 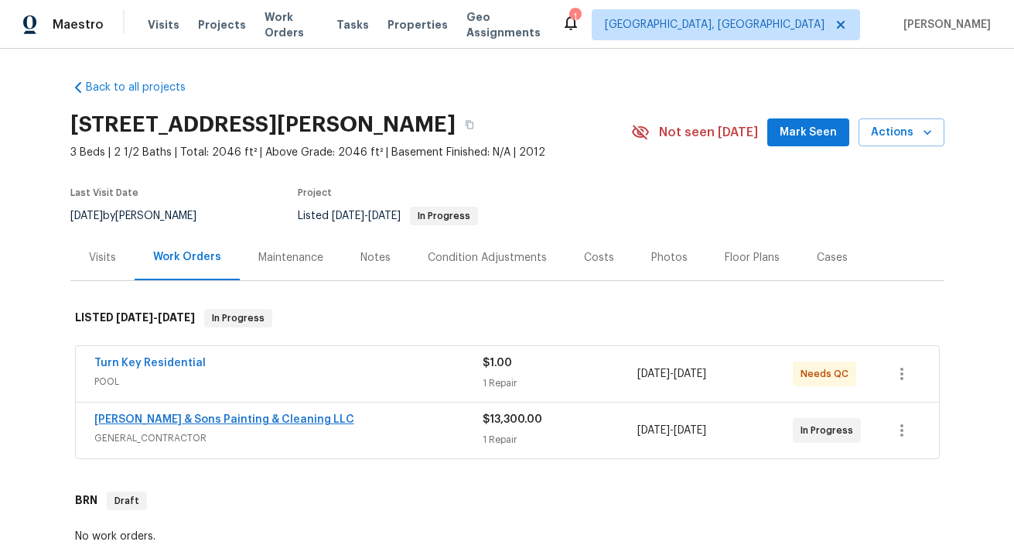 I want to click on span: Needs QC, so click(x=828, y=374).